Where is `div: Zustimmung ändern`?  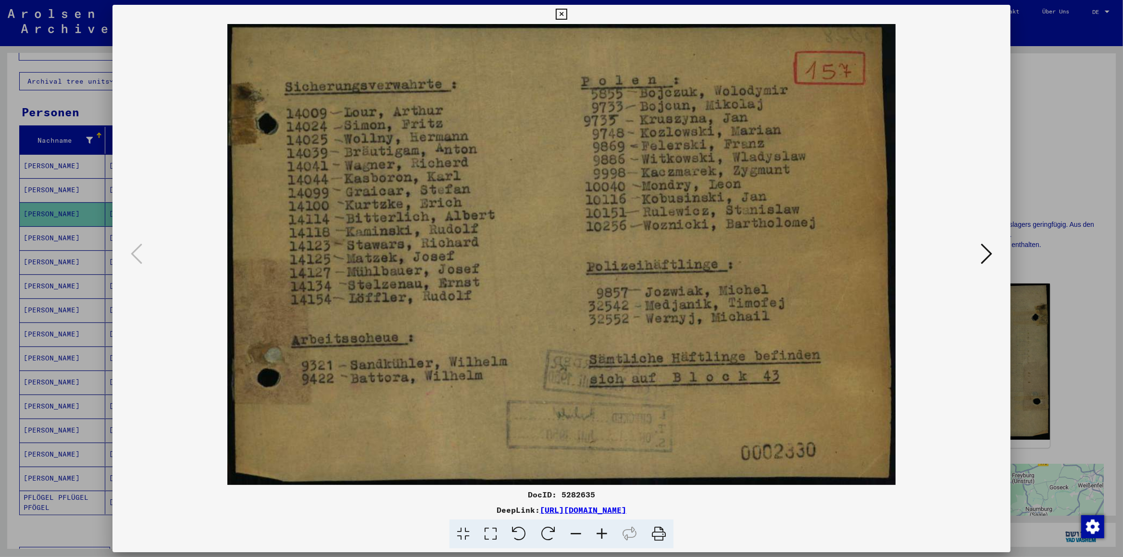 div: Zustimmung ändern is located at coordinates (1092, 526).